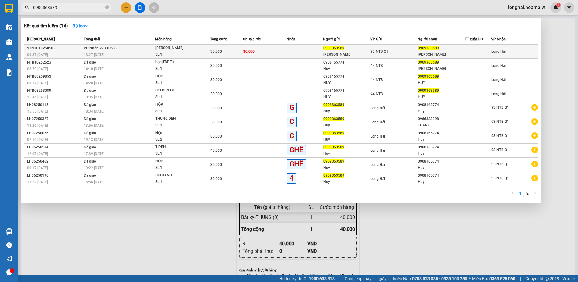 This screenshot has height=282, width=578. Describe the element at coordinates (178, 119) in the screenshot. I see `div: THUNG DEN` at that location.